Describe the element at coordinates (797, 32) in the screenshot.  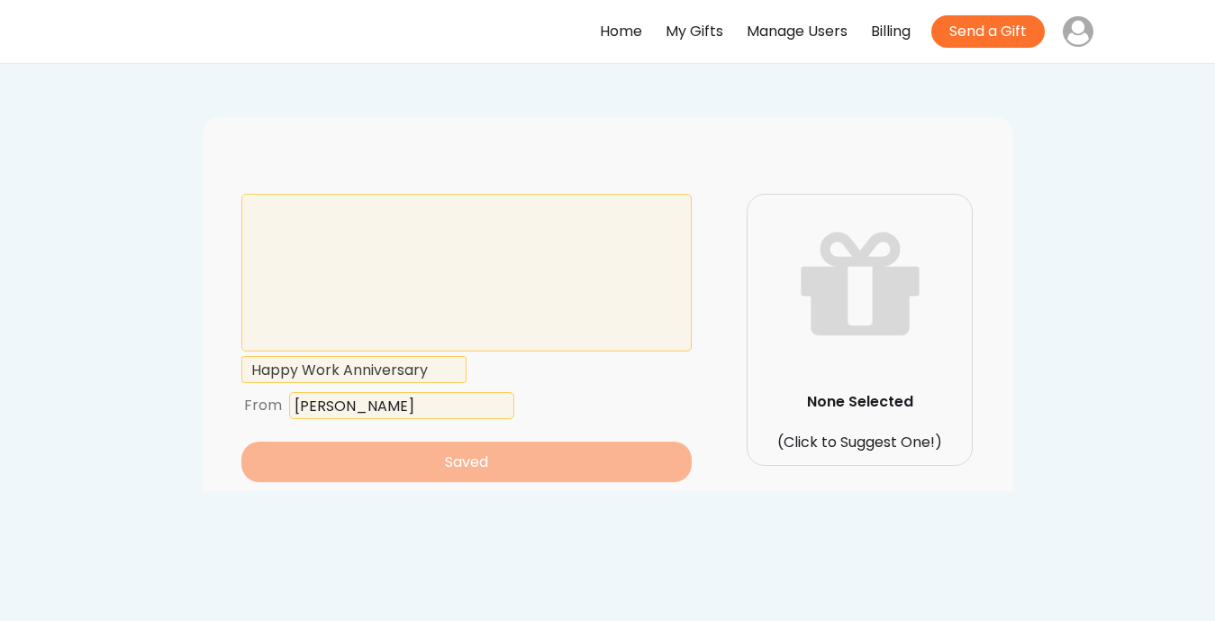
I see `div: Manage Users` at that location.